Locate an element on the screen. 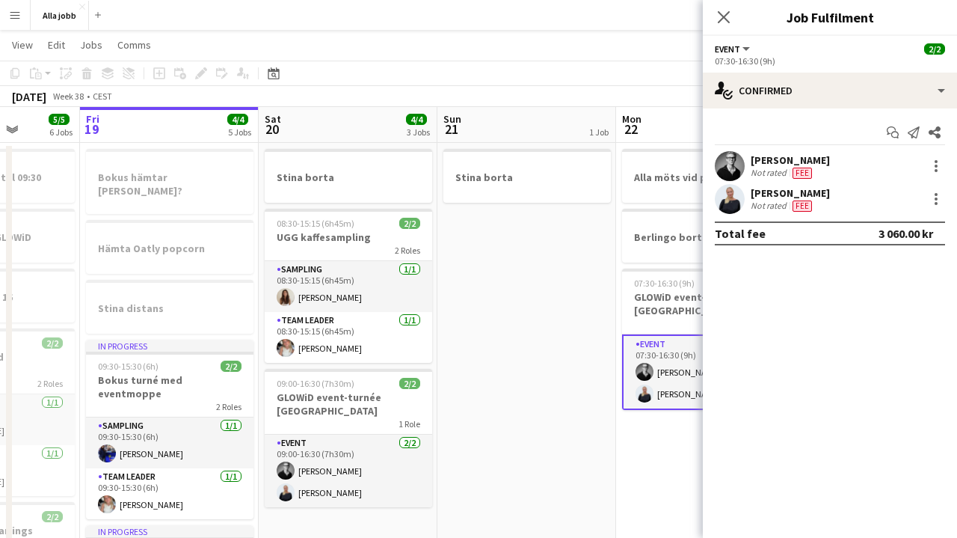 Image resolution: width=957 pixels, height=538 pixels. span: 22 is located at coordinates (630, 129).